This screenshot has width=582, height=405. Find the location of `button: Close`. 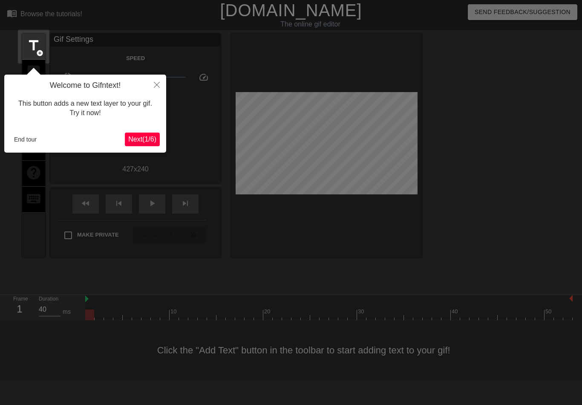

button: Close is located at coordinates (157, 84).